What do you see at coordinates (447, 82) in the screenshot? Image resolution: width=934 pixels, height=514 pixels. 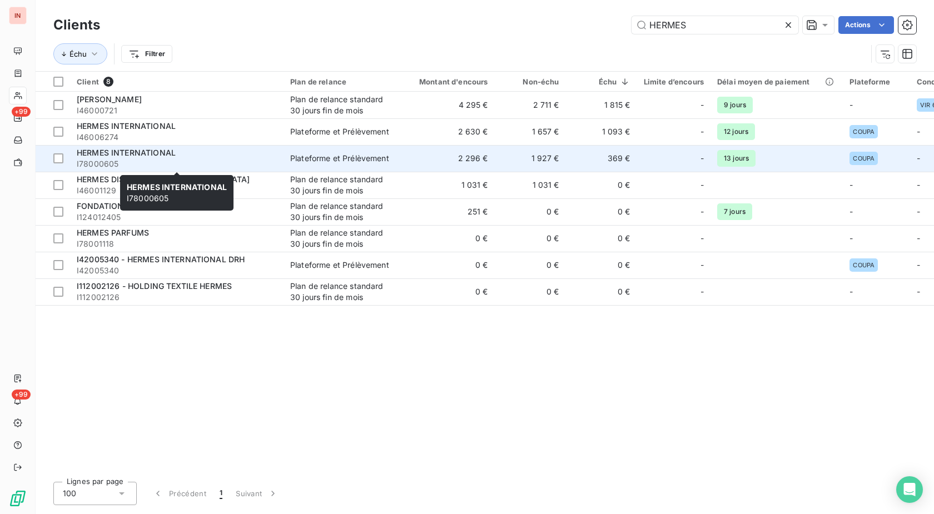 I see `div: Montant d'encours` at bounding box center [447, 82].